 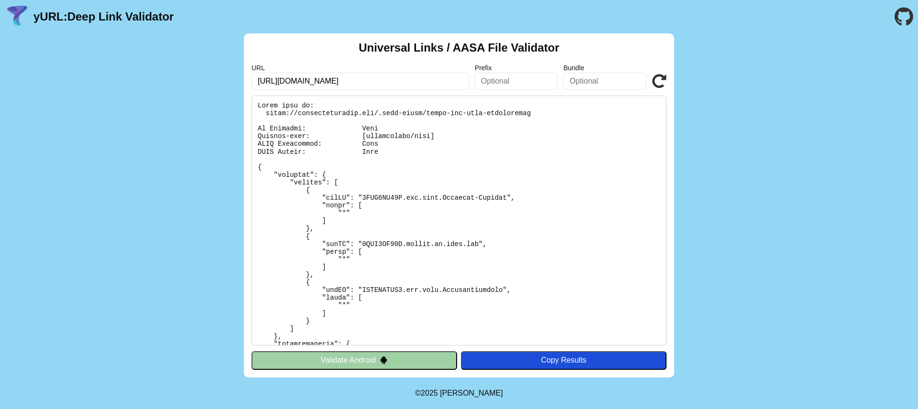 What do you see at coordinates (516, 68) in the screenshot?
I see `label: Prefix` at bounding box center [516, 68].